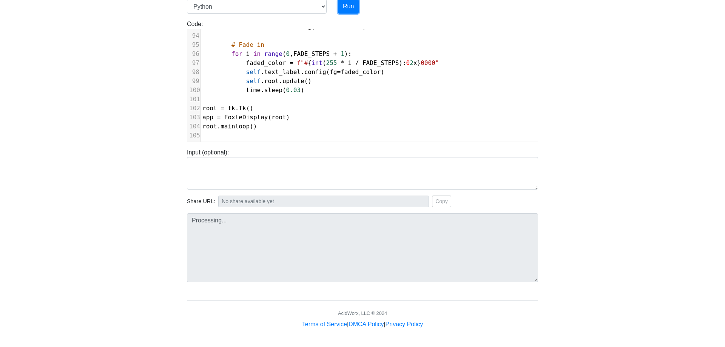 Image resolution: width=725 pixels, height=347 pixels. Describe the element at coordinates (194, 45) in the screenshot. I see `div: 95` at that location.